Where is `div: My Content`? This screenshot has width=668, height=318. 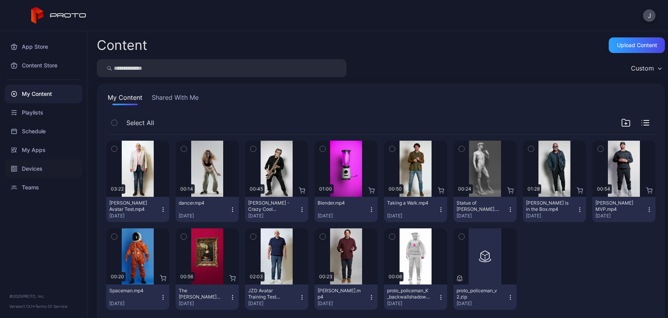
div: My Content is located at coordinates (43, 94).